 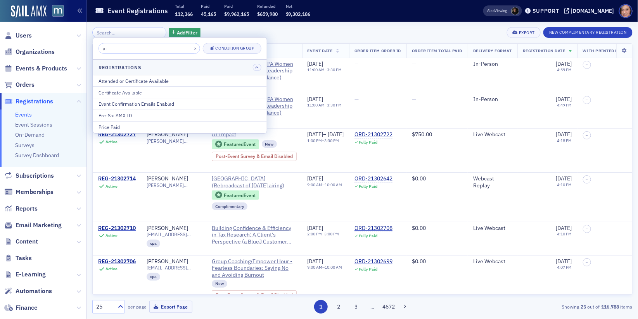 I want to click on a: ORD-21302642, so click(x=373, y=179).